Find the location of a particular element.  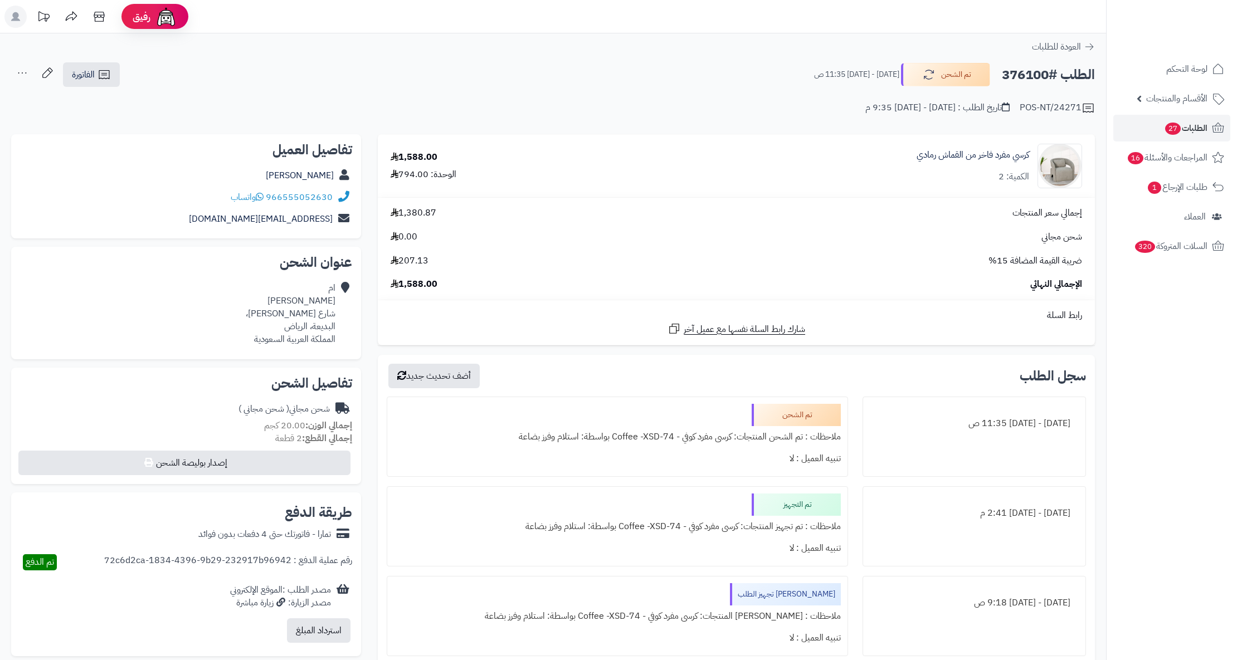

a: شارك رابط السلة نفسها مع عميل آخر is located at coordinates (736, 329).